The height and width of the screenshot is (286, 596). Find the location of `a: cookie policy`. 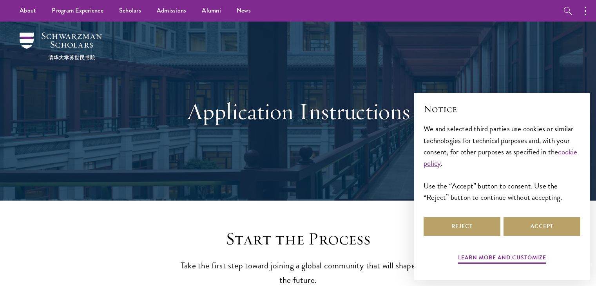

a: cookie policy is located at coordinates (500, 158).